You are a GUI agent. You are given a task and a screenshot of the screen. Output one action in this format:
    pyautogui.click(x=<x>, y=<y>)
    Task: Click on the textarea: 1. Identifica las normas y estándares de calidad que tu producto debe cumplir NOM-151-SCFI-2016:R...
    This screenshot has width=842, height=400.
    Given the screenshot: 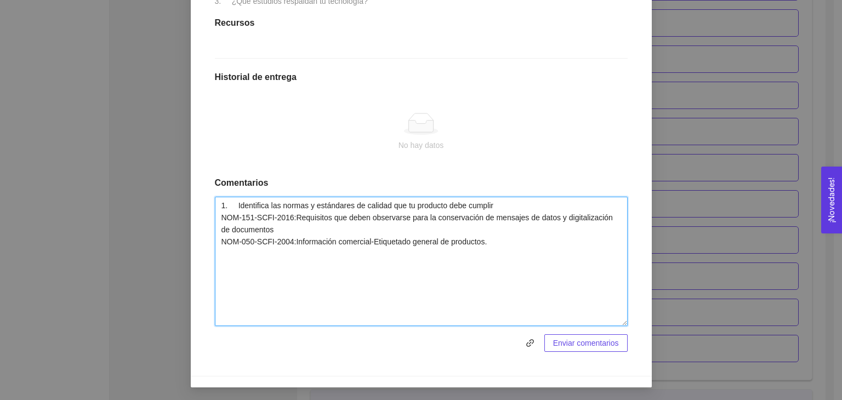 What is the action you would take?
    pyautogui.click(x=421, y=262)
    